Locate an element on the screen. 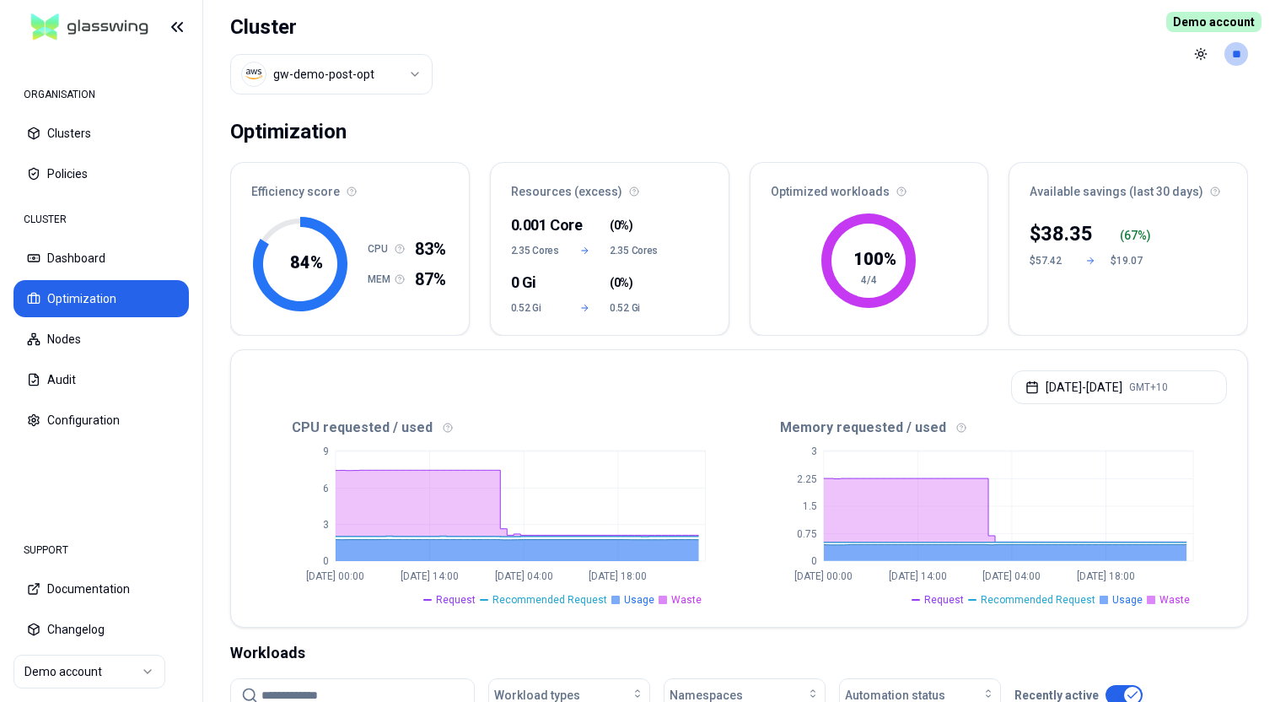 The image size is (1275, 702). tspan: 2.25 is located at coordinates (806, 479).